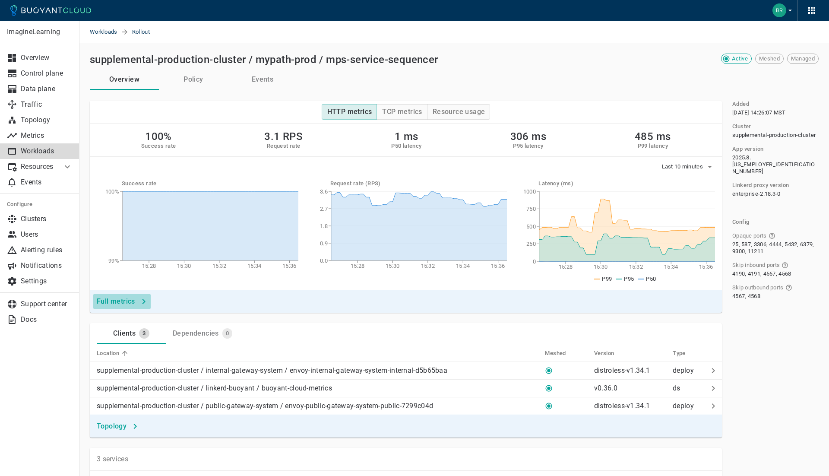 This screenshot has width=829, height=476. I want to click on tspan: 100%, so click(112, 191).